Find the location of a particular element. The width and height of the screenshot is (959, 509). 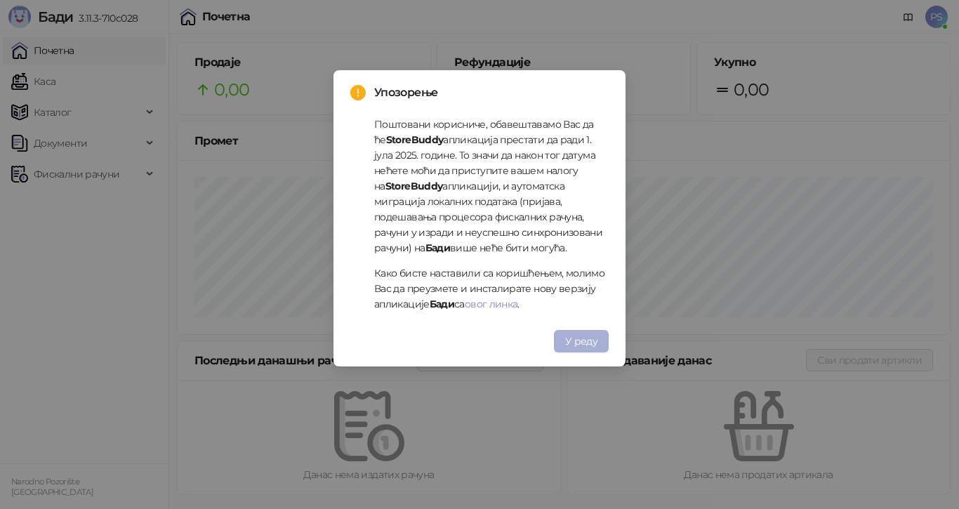

span: У реду is located at coordinates (581, 341).